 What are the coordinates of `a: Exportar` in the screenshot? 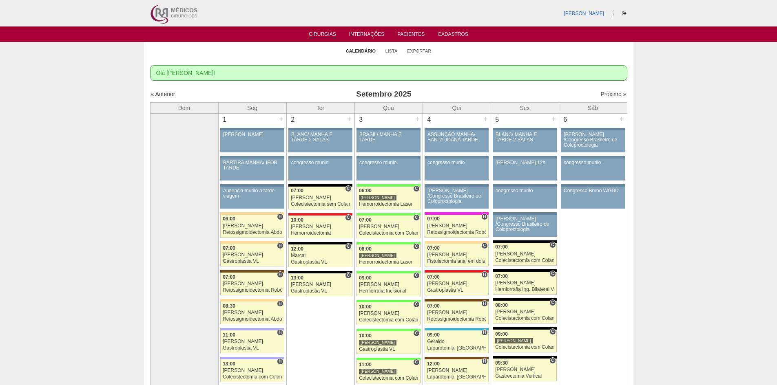 It's located at (419, 51).